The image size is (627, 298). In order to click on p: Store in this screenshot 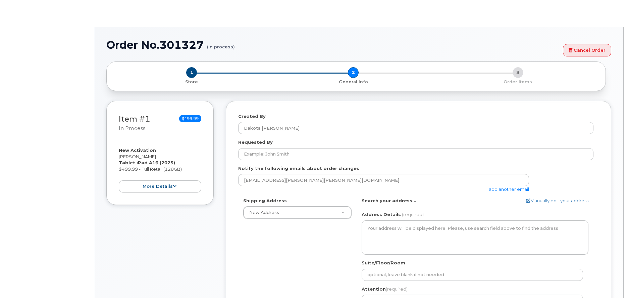, I will do `click(192, 82)`.